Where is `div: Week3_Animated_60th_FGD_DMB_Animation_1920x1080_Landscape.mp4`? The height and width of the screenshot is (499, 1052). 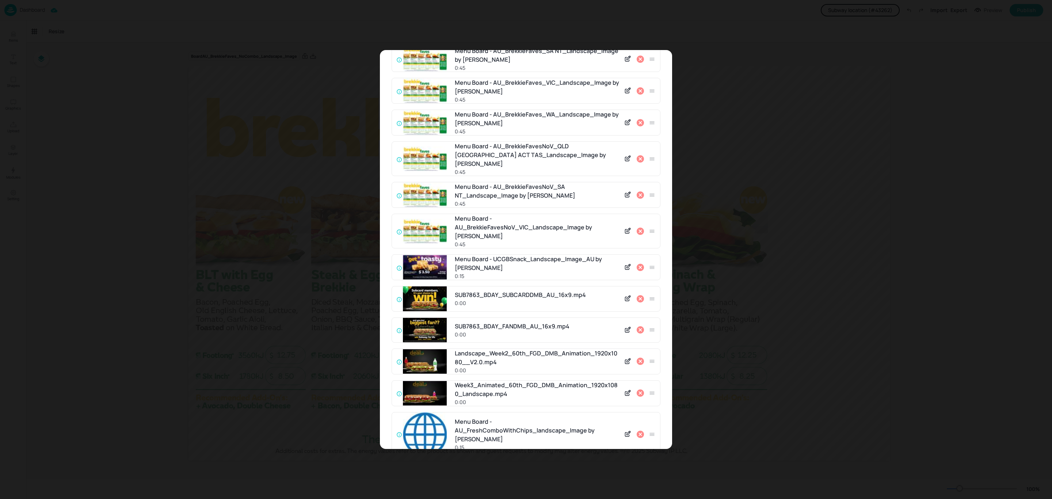
div: Week3_Animated_60th_FGD_DMB_Animation_1920x1080_Landscape.mp4 is located at coordinates (537, 390).